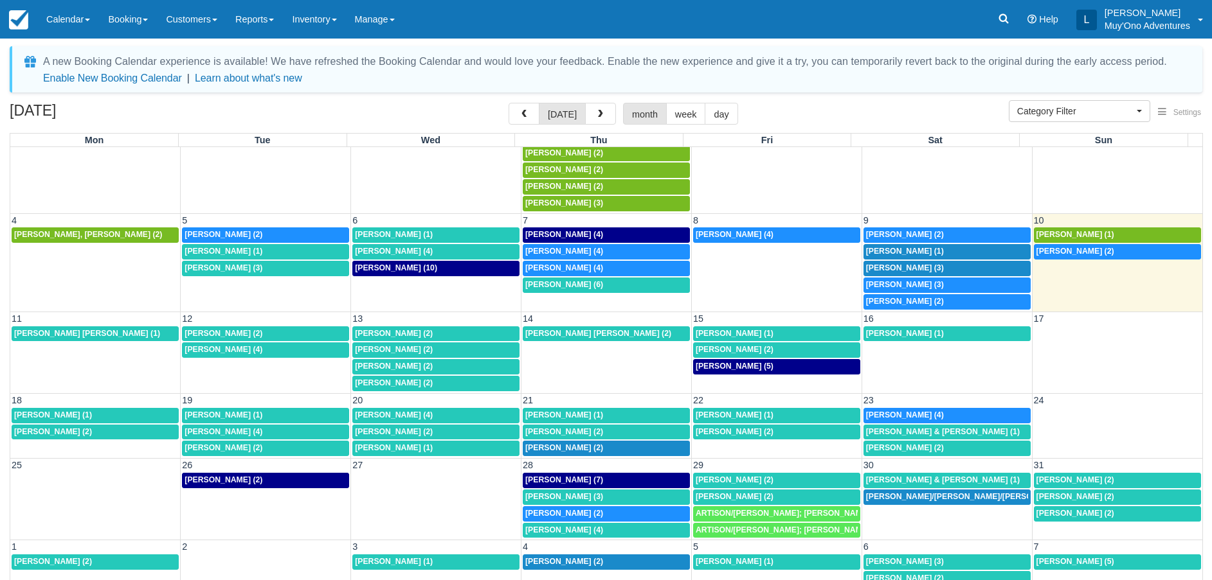 The width and height of the screenshot is (1212, 580). Describe the element at coordinates (19, 20) in the screenshot. I see `img: checkfront-main-nav-mini-logo.png` at that location.